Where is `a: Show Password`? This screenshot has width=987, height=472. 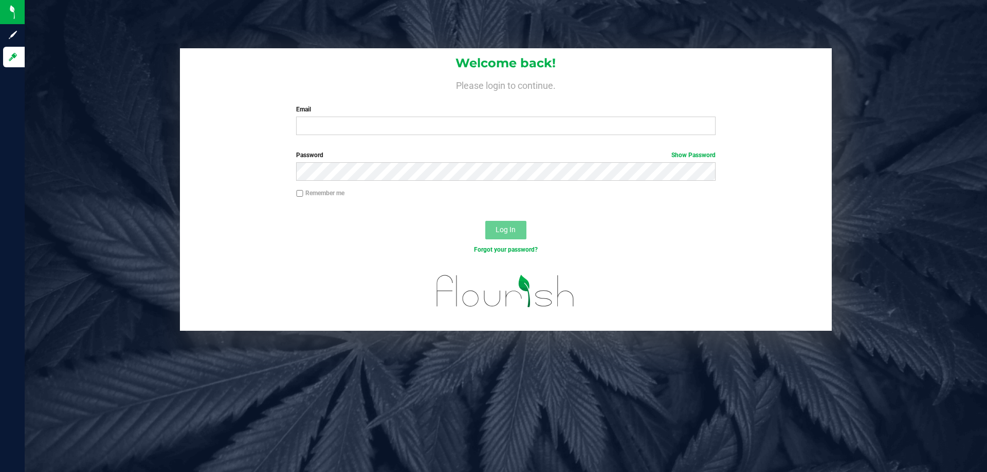 a: Show Password is located at coordinates (693, 155).